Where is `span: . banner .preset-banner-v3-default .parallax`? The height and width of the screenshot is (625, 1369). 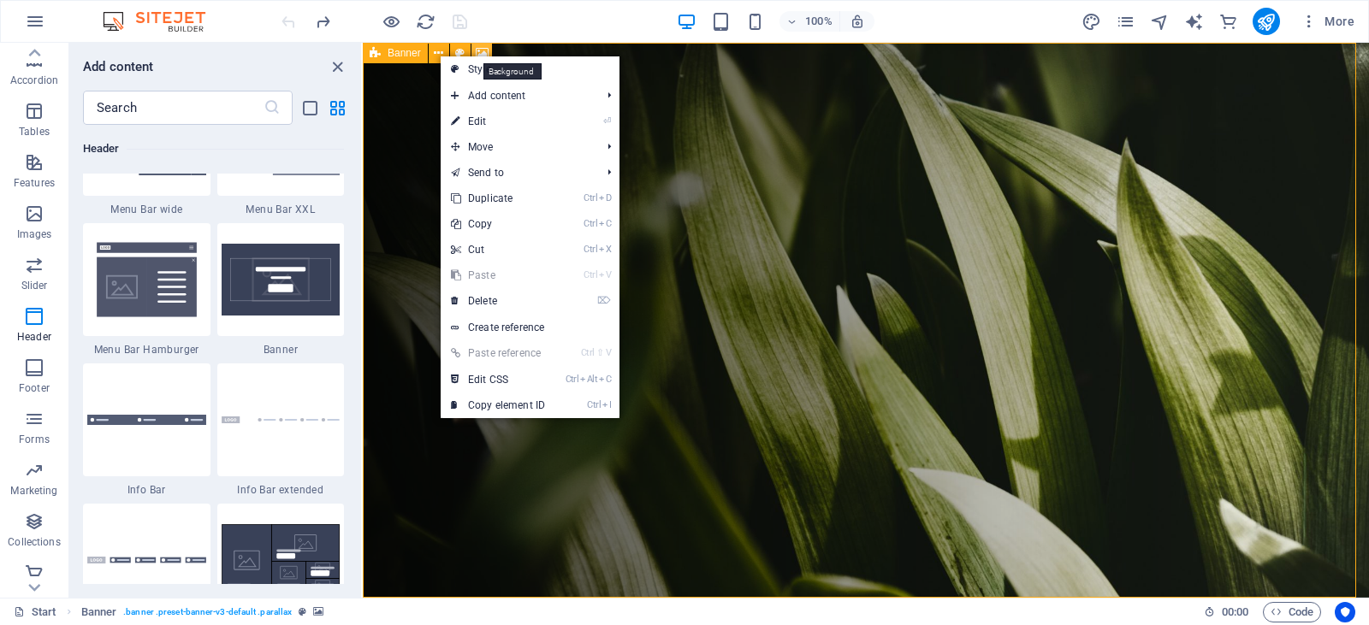
span: . banner .preset-banner-v3-default .parallax is located at coordinates (207, 612).